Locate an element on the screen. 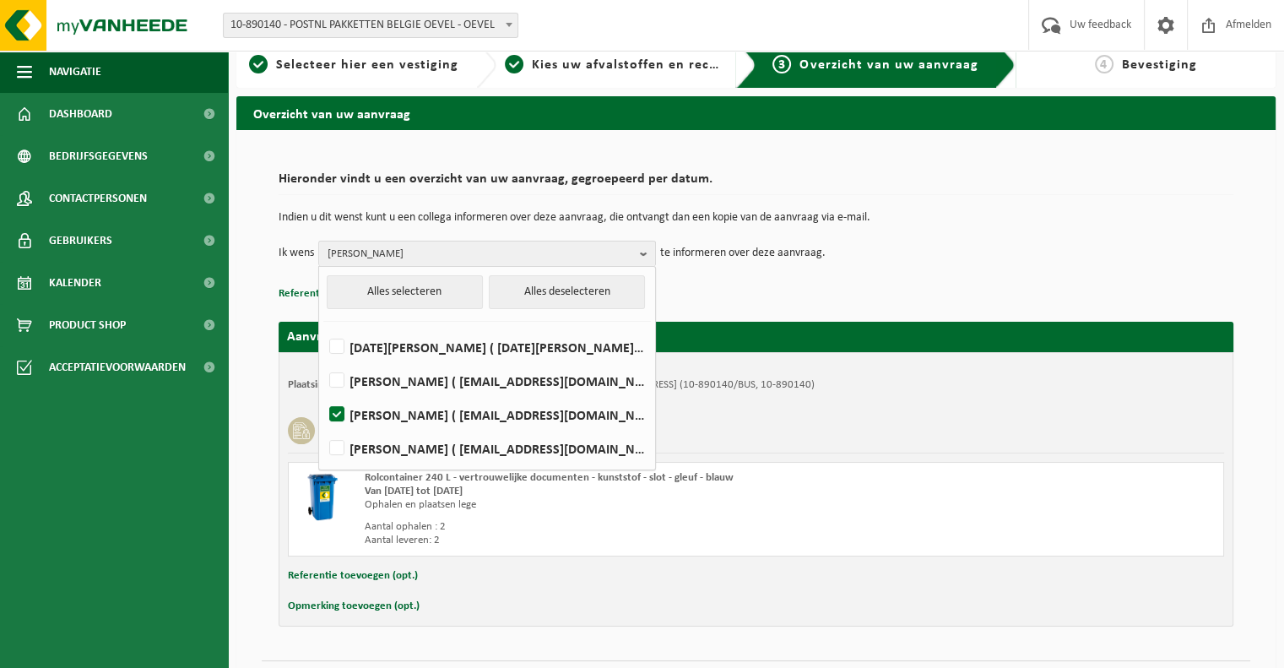 The image size is (1284, 668). span: Bevestiging is located at coordinates (1159, 65).